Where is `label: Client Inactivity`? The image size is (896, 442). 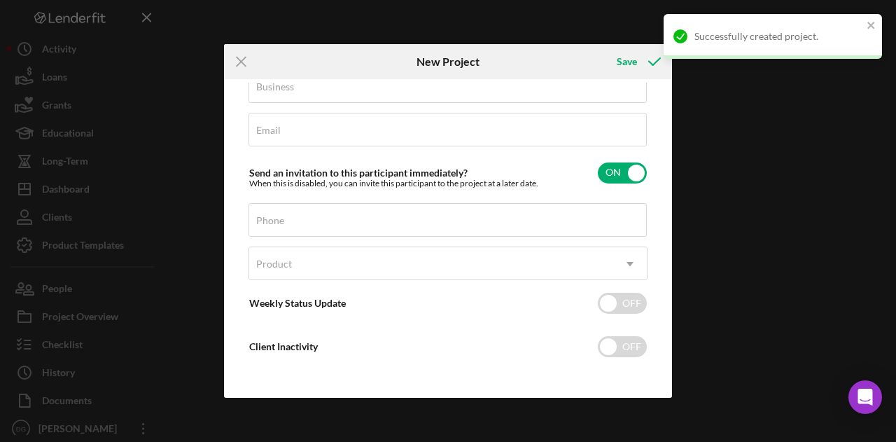
label: Client Inactivity is located at coordinates (283, 346).